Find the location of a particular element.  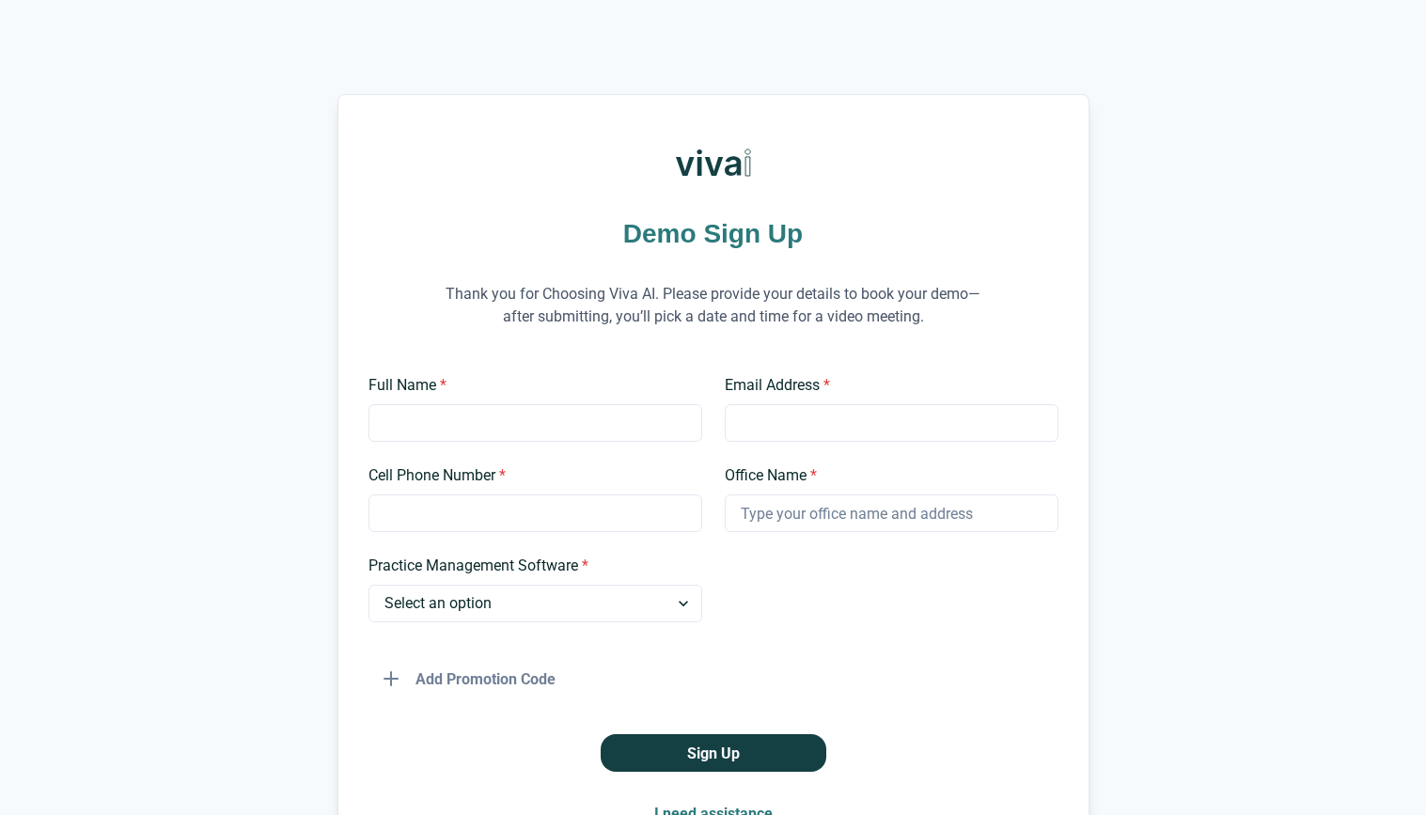

label: Office Name is located at coordinates (886, 476).